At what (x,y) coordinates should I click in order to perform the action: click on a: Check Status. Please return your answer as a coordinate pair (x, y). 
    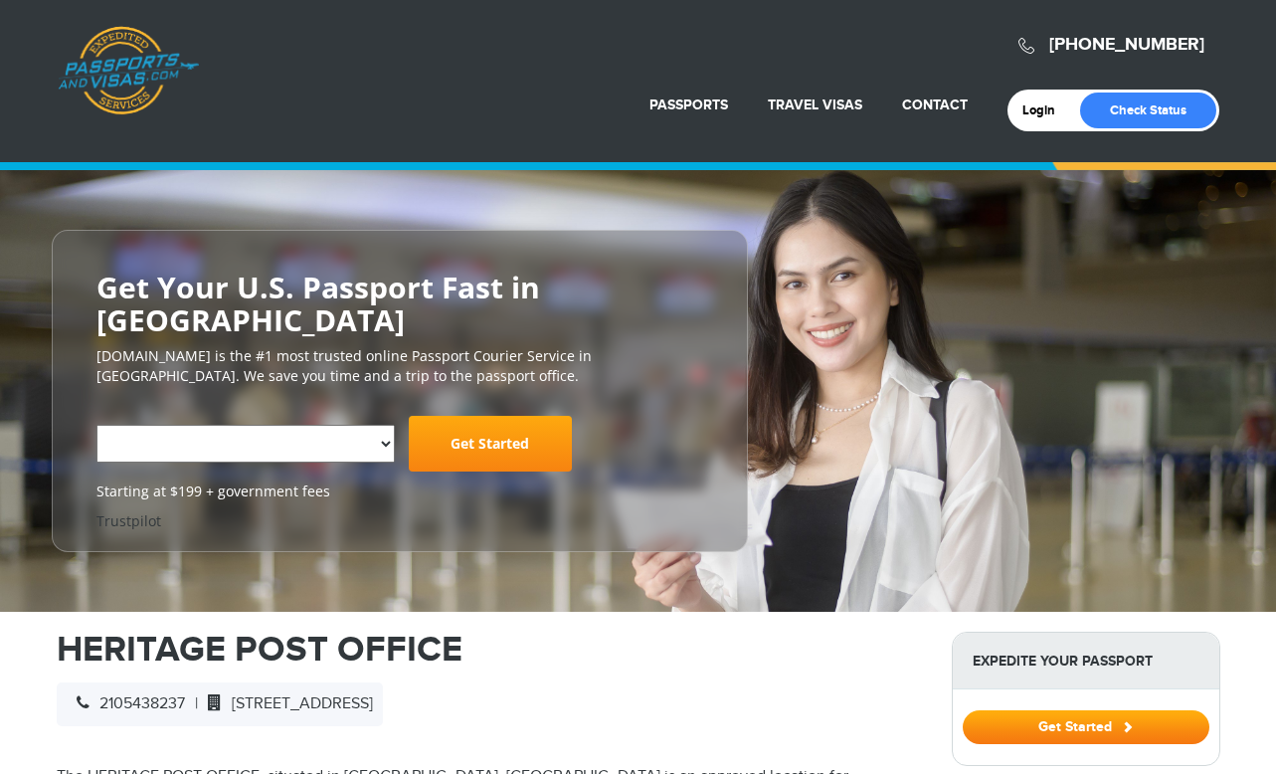
    Looking at the image, I should click on (1148, 110).